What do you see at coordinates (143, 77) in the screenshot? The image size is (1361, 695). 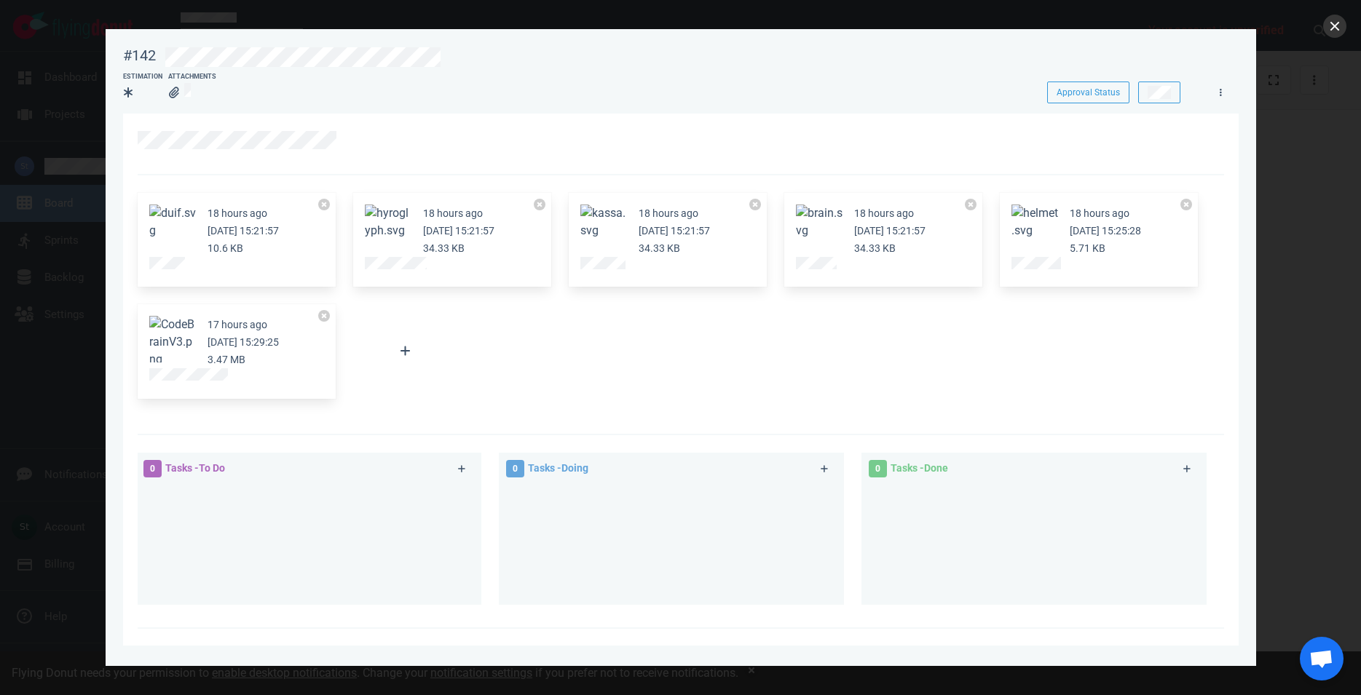 I see `div: Estimation` at bounding box center [143, 77].